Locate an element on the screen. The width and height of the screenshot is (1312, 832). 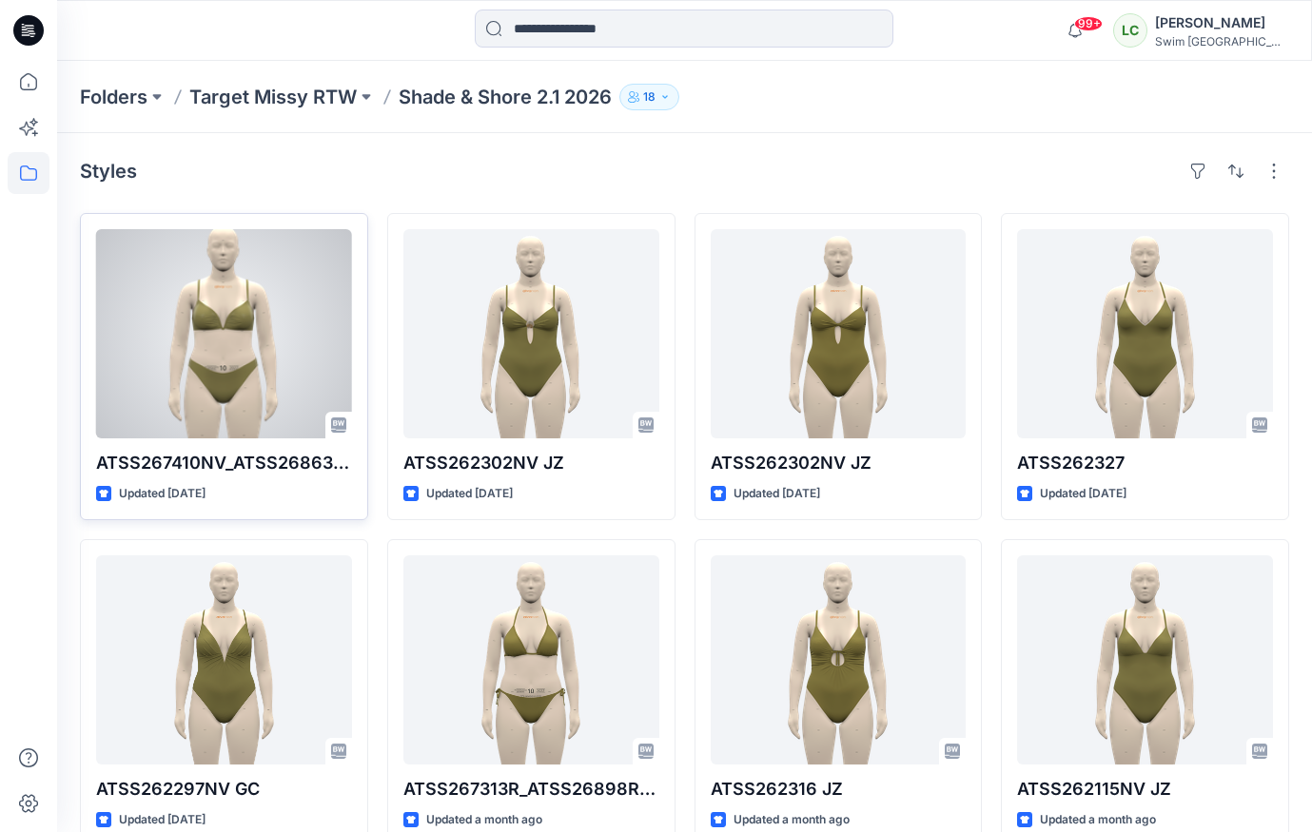
p: 18 is located at coordinates (649, 97).